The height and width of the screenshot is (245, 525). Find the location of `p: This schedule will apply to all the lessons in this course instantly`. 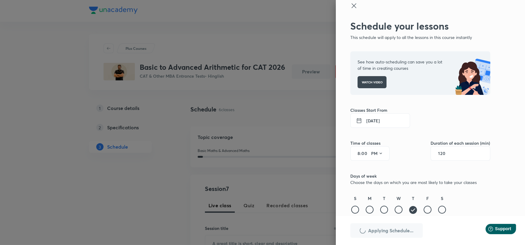

p: This schedule will apply to all the lessons in this course instantly is located at coordinates (420, 37).